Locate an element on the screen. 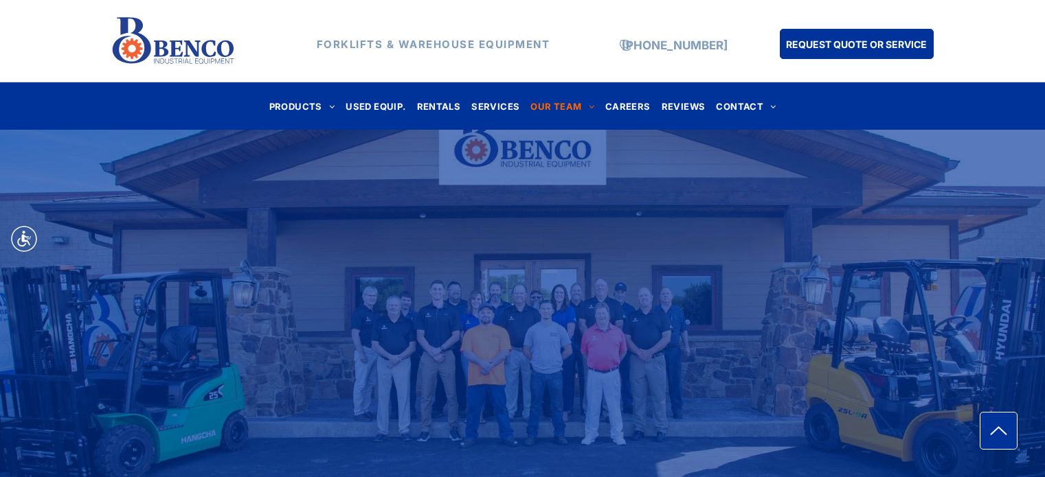 Image resolution: width=1045 pixels, height=477 pixels. a: CONTACT is located at coordinates (745, 106).